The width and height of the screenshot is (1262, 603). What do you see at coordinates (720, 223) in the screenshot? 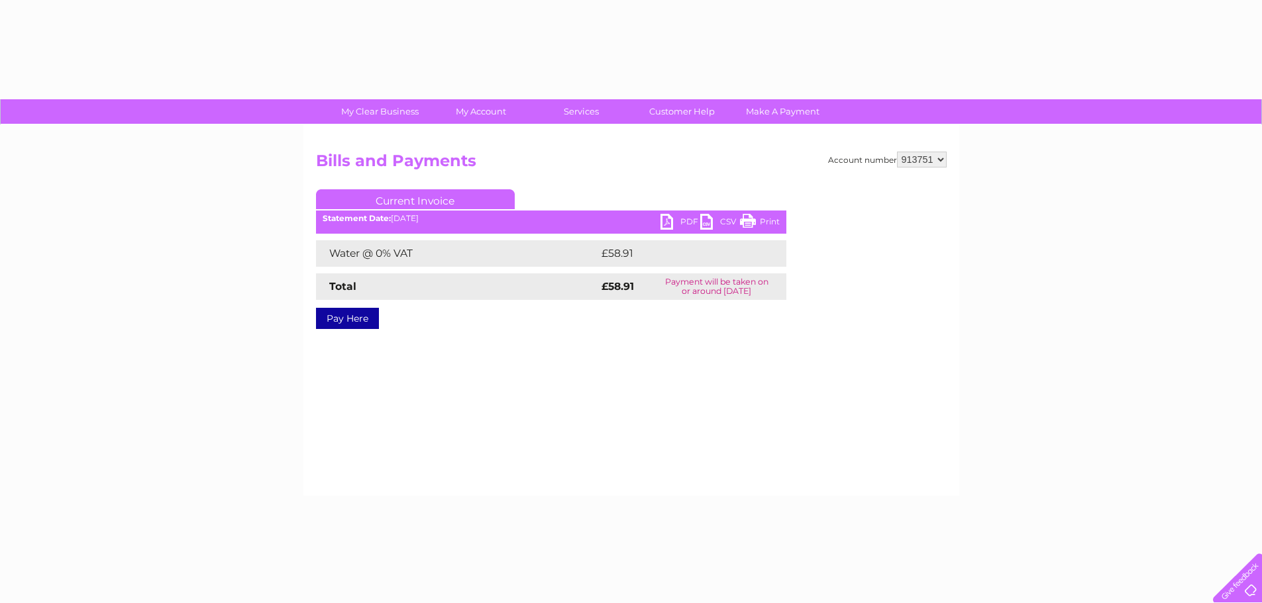
I see `a: CSV` at bounding box center [720, 223].